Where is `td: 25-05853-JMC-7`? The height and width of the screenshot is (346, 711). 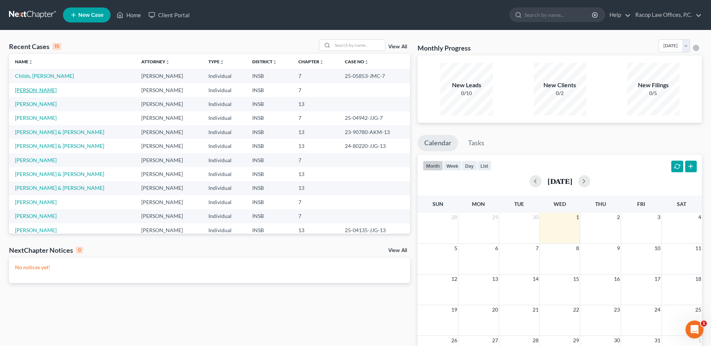 td: 25-05853-JMC-7 is located at coordinates (374, 76).